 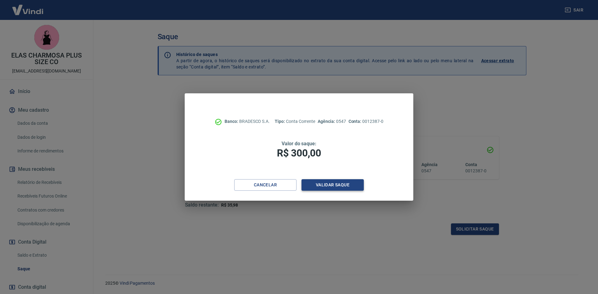 What do you see at coordinates (247, 121) in the screenshot?
I see `p: BRADESCO S.A.` at bounding box center [247, 121].